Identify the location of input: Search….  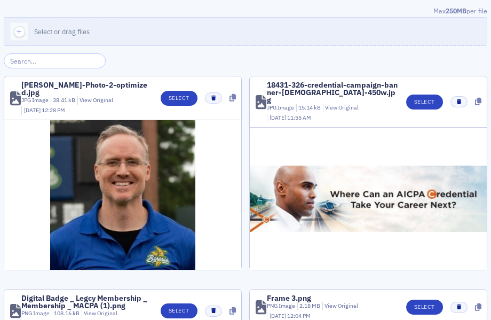
(54, 61).